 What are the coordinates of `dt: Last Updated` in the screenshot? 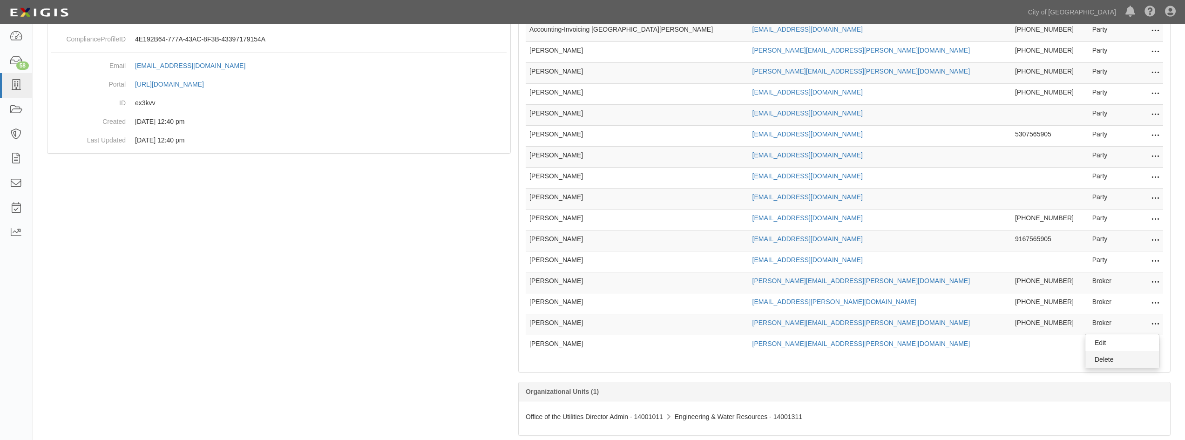 It's located at (88, 138).